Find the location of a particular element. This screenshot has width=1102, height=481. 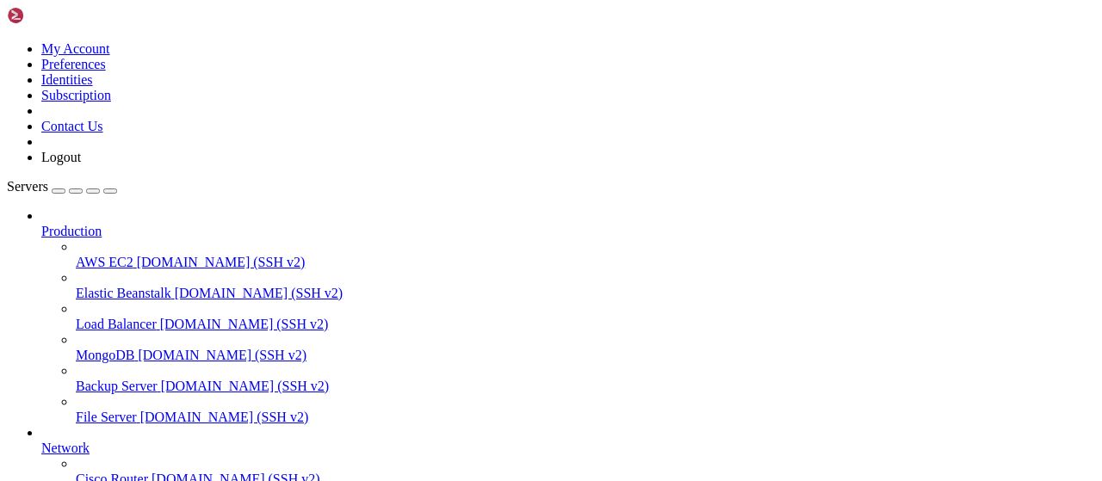

a: Production is located at coordinates (568, 232).